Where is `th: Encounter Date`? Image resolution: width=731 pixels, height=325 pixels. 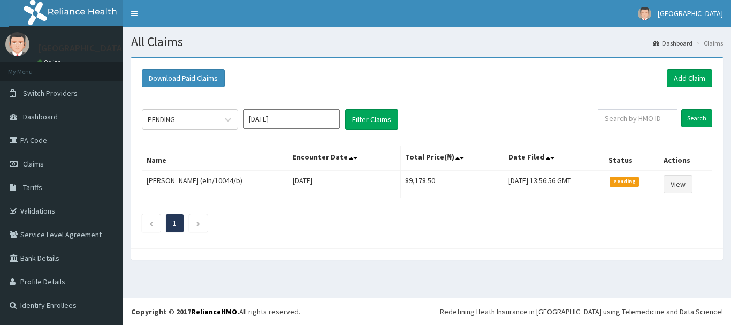 th: Encounter Date is located at coordinates (344, 158).